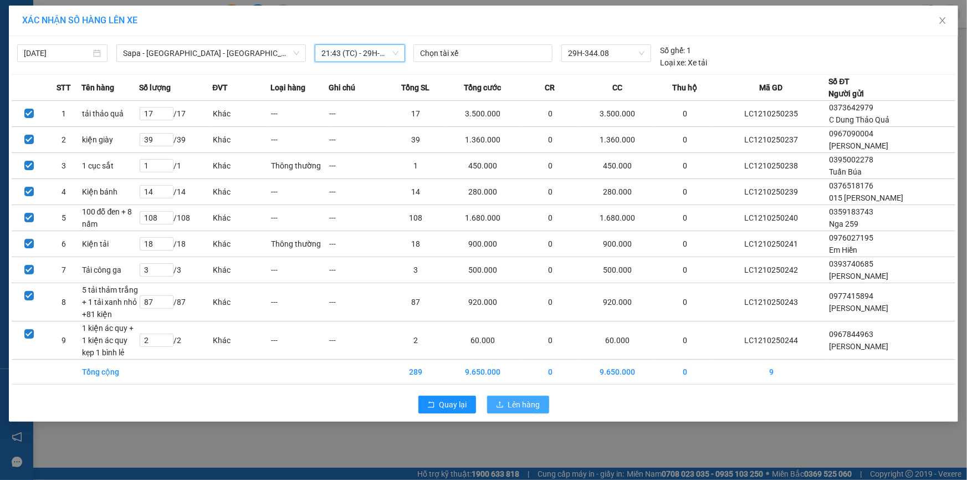  I want to click on td: Tổng cộng, so click(110, 372).